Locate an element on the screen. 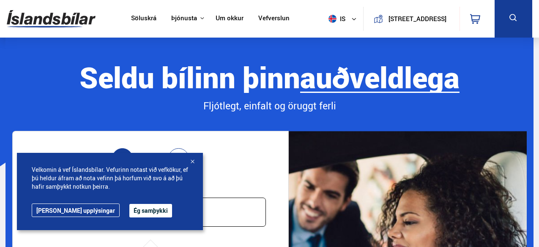 This screenshot has height=247, width=539. a: Söluskrá is located at coordinates (144, 19).